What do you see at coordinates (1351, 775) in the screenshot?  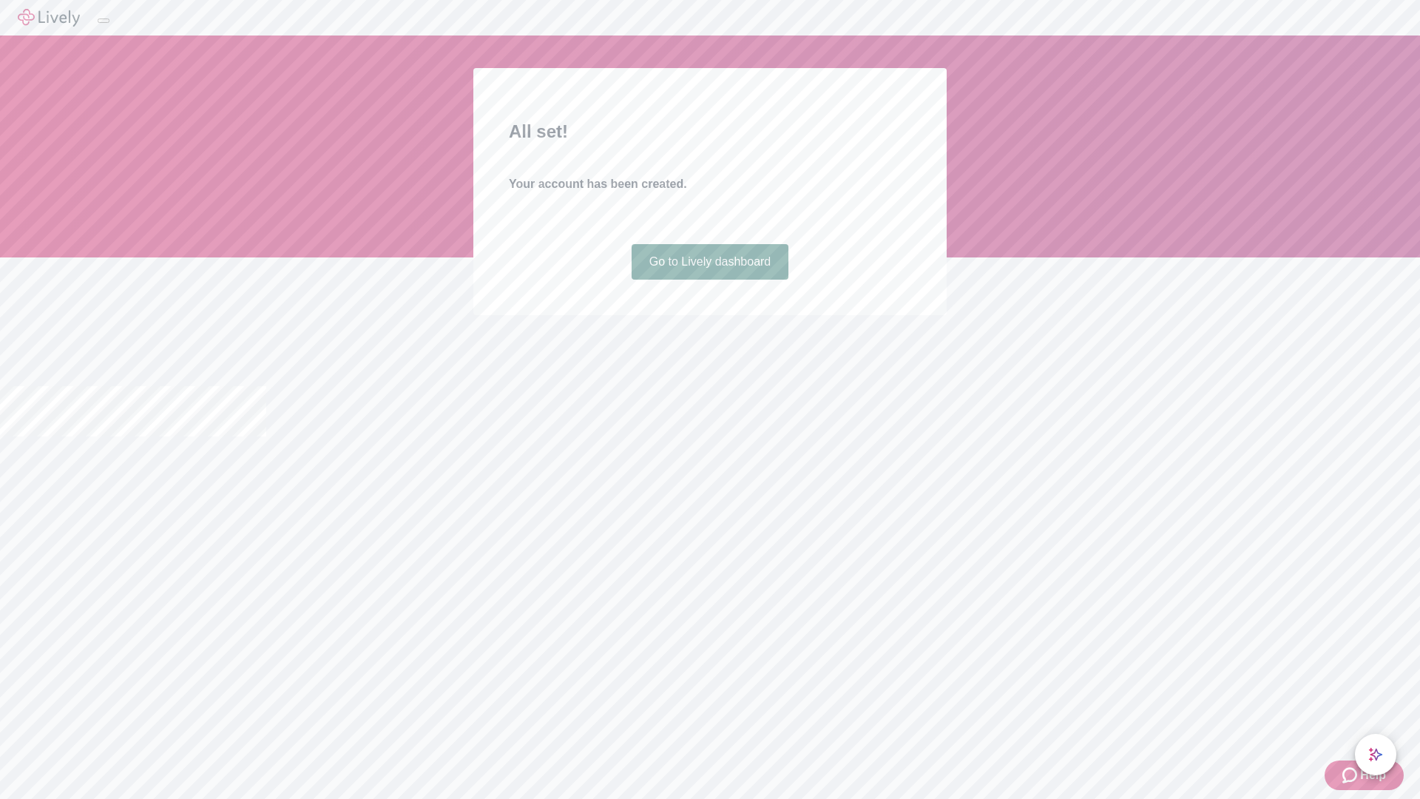 I see `svg: Zendesk support icon` at bounding box center [1351, 775].